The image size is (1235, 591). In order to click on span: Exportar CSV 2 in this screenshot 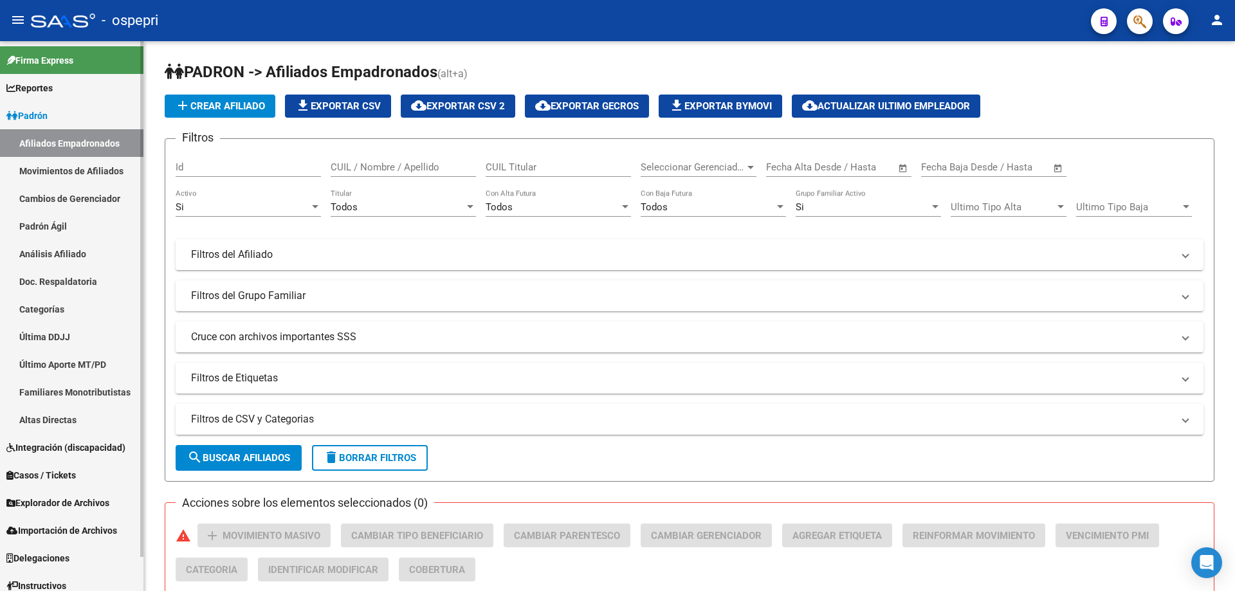, I will do `click(458, 106)`.